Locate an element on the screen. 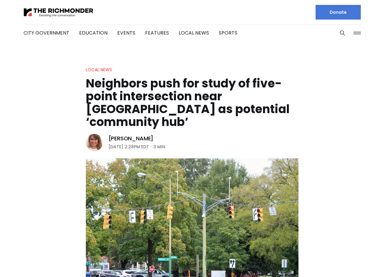 The width and height of the screenshot is (384, 277). a: Events is located at coordinates (126, 33).